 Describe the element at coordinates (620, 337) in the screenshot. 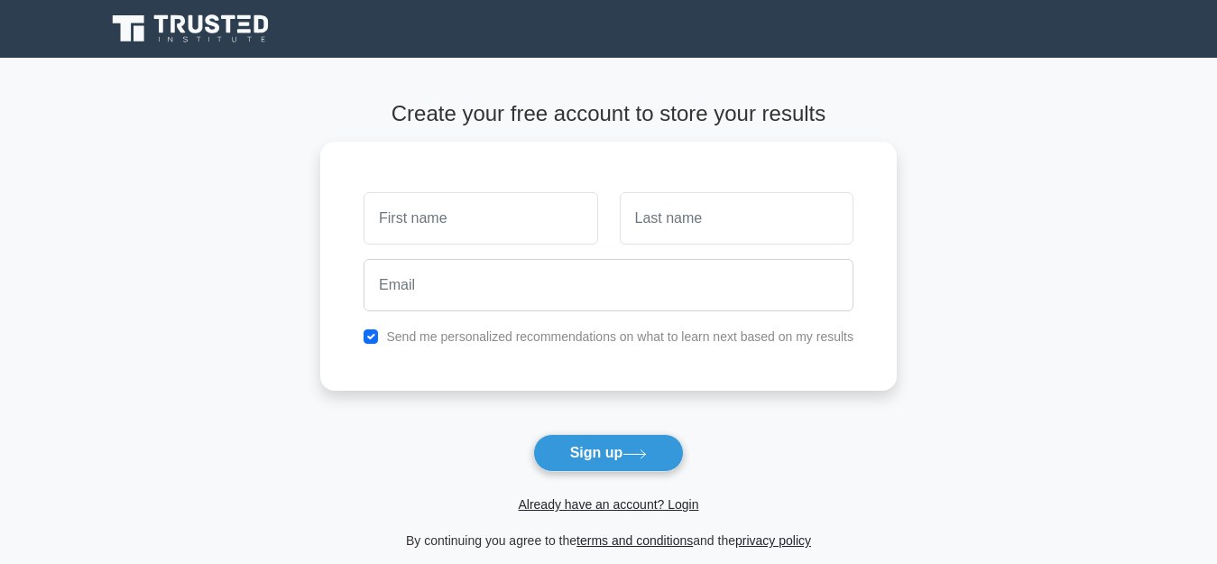

I see `label: Send me personalized recommendations on what to learn next based on my results` at that location.